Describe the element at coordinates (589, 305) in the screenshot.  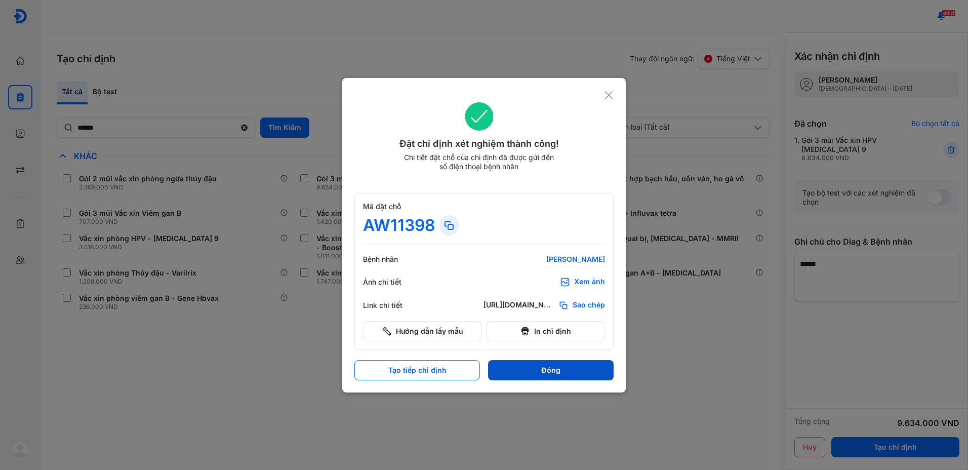
I see `span: Sao chép` at that location.